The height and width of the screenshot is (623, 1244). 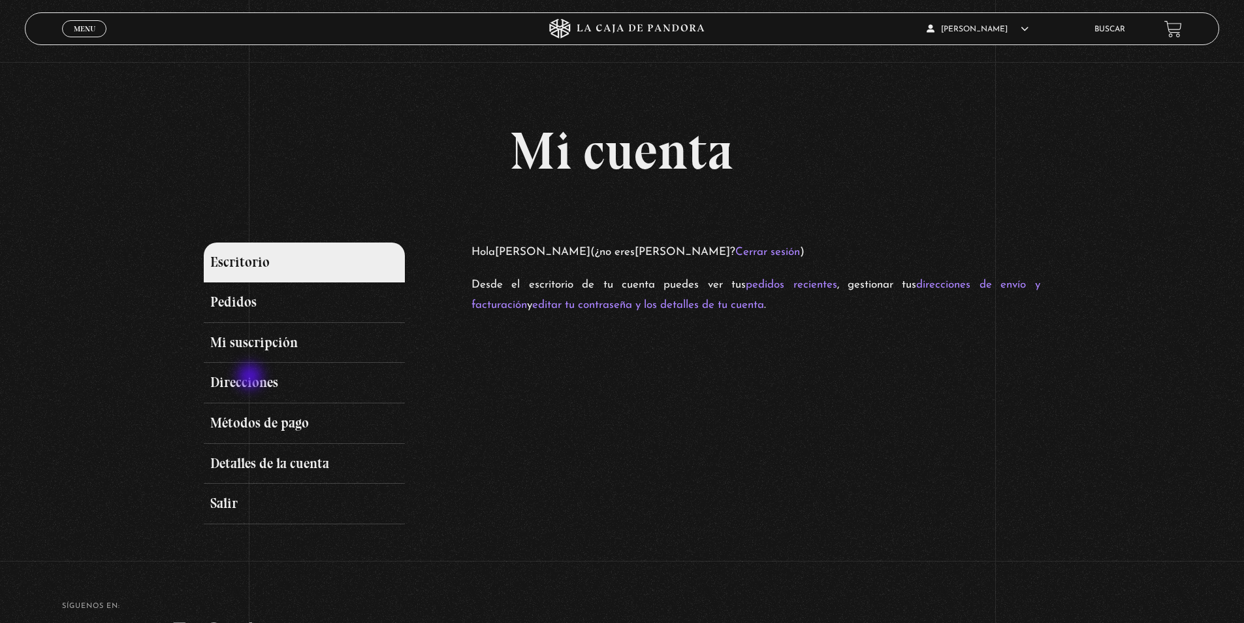 I want to click on a: pedidos recientes, so click(x=791, y=284).